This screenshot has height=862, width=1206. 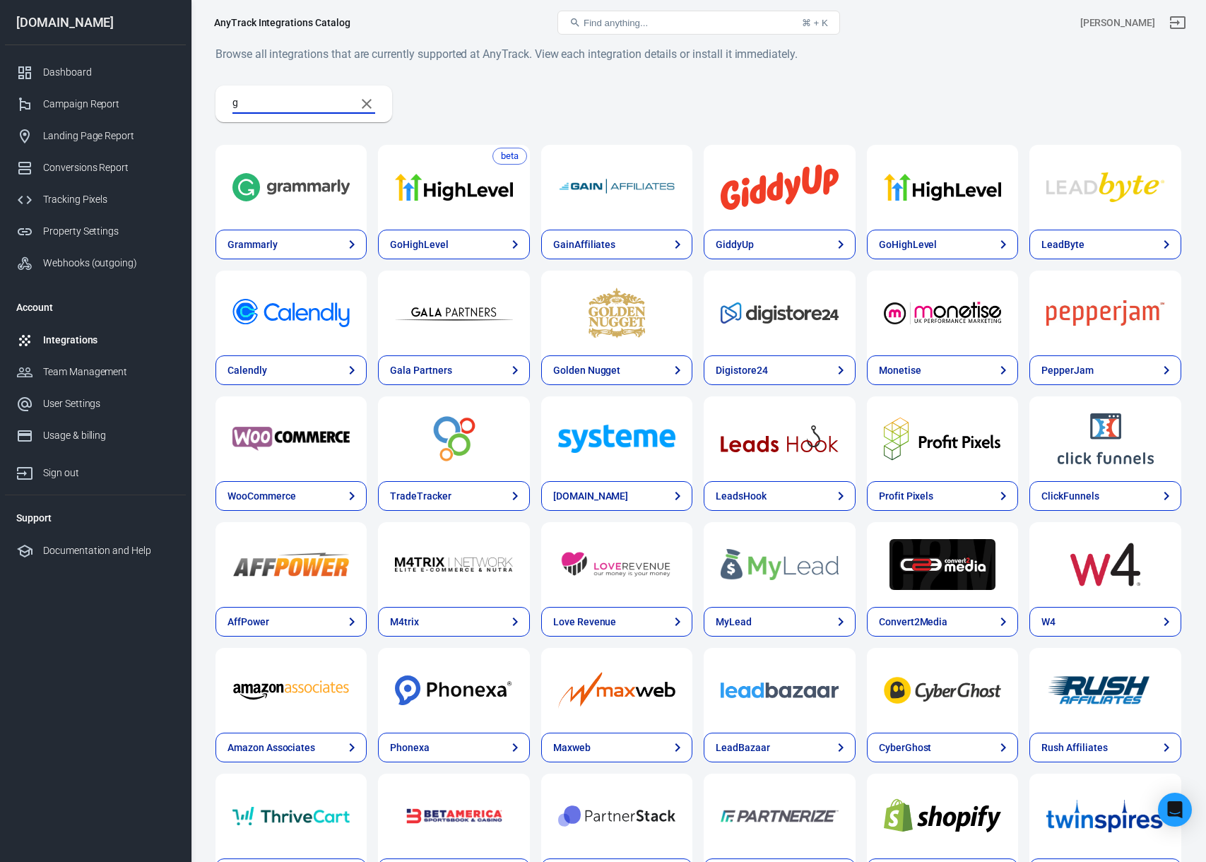 What do you see at coordinates (271, 747) in the screenshot?
I see `div: Amazon Associates` at bounding box center [271, 747].